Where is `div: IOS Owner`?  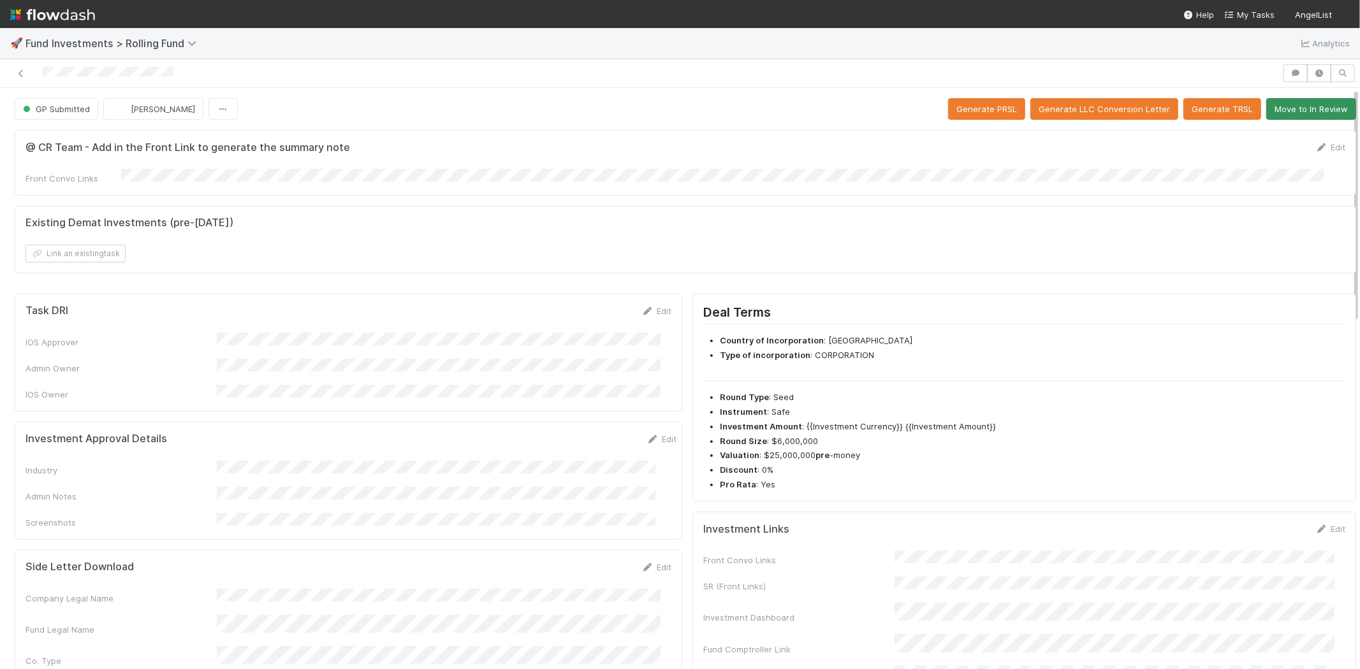
div: IOS Owner is located at coordinates (121, 395).